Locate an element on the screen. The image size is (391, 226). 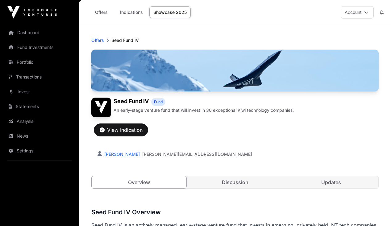
a: Showcase 2025 is located at coordinates (170, 12).